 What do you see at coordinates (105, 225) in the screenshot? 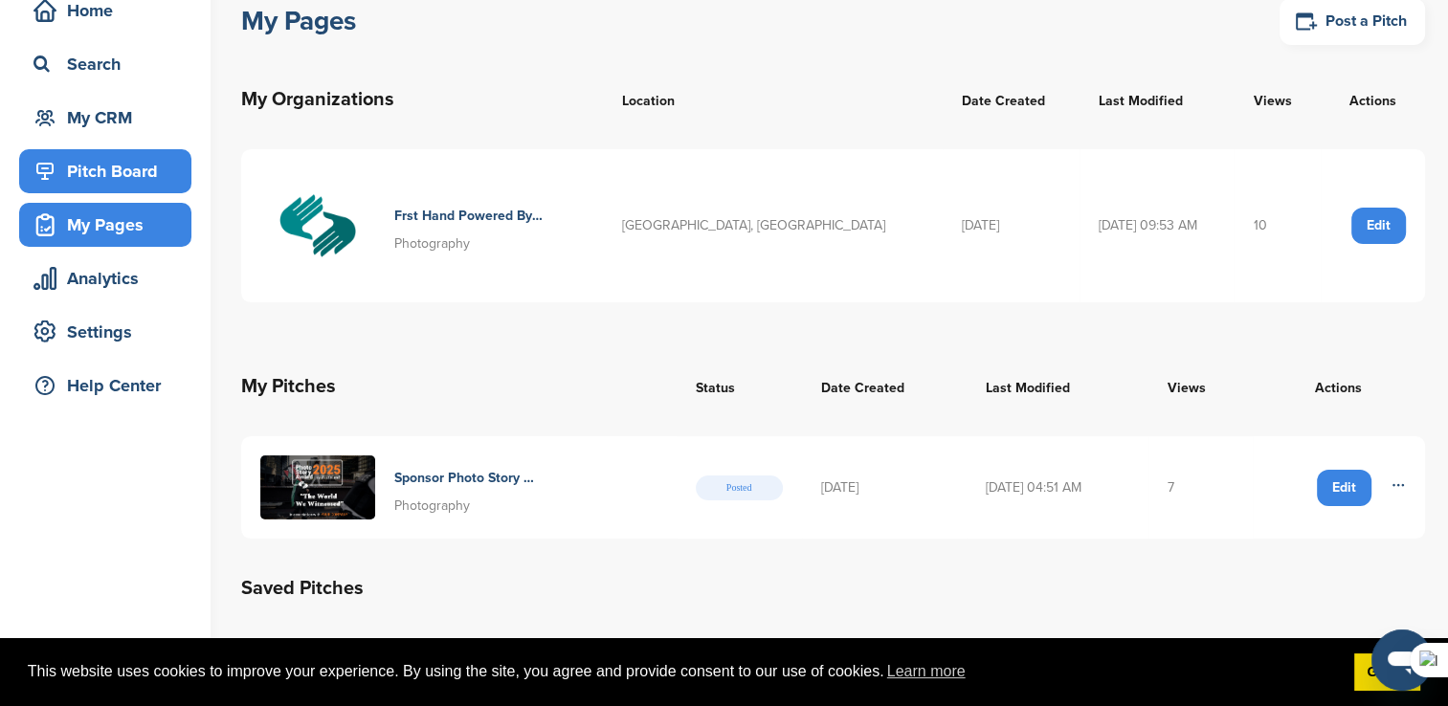
I see `a: My Pages` at bounding box center [105, 225].